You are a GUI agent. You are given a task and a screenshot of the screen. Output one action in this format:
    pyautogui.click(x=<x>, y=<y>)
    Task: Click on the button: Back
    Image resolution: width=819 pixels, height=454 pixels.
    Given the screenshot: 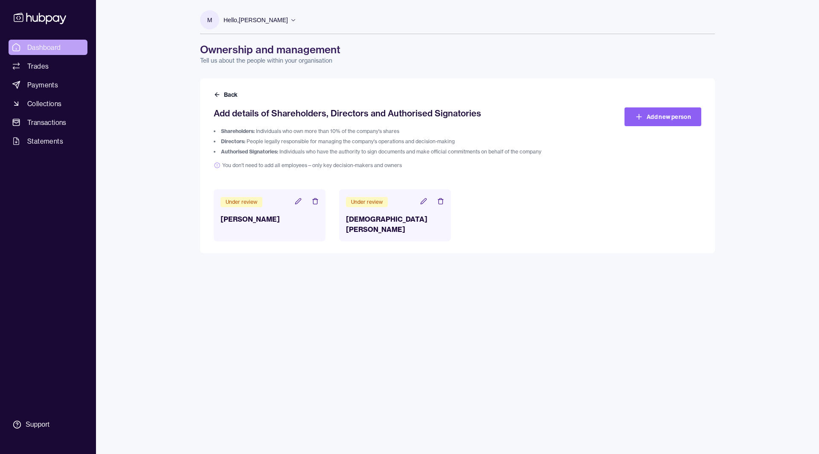 What is the action you would take?
    pyautogui.click(x=227, y=95)
    